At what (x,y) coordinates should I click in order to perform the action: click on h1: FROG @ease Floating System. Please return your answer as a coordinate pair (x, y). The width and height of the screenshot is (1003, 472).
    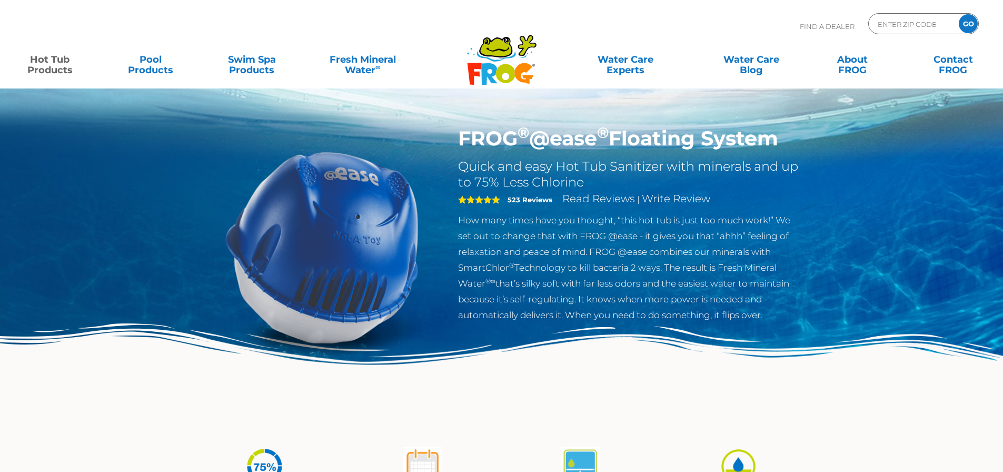
    Looking at the image, I should click on (630, 138).